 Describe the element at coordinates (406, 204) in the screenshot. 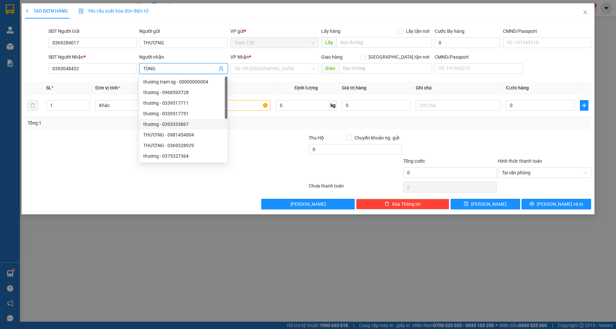

I see `span: Xóa Thông tin` at that location.